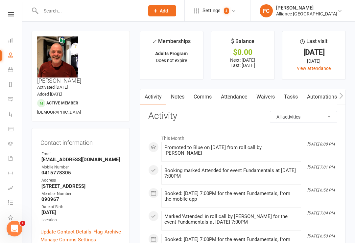 This screenshot has width=355, height=243. I want to click on a: Notes, so click(178, 97).